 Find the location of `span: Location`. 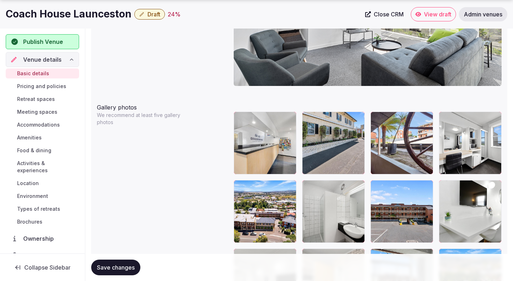

span: Location is located at coordinates (28, 183).